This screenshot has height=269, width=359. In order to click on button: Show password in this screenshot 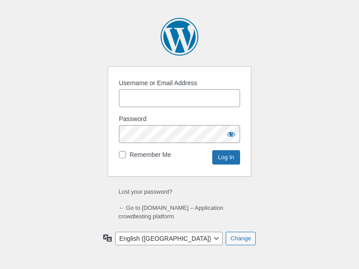, I will do `click(231, 134)`.